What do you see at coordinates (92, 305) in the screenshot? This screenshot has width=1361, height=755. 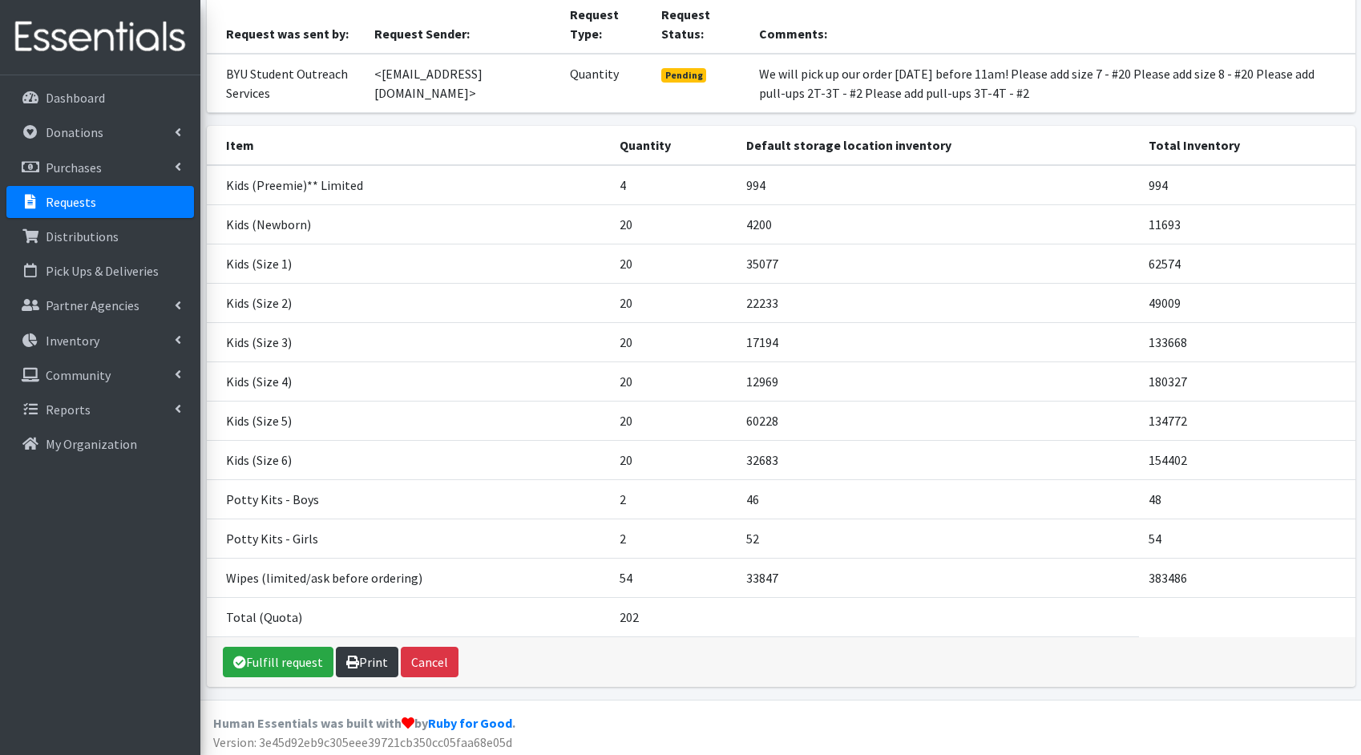 I see `p: Partner Agencies` at bounding box center [92, 305].